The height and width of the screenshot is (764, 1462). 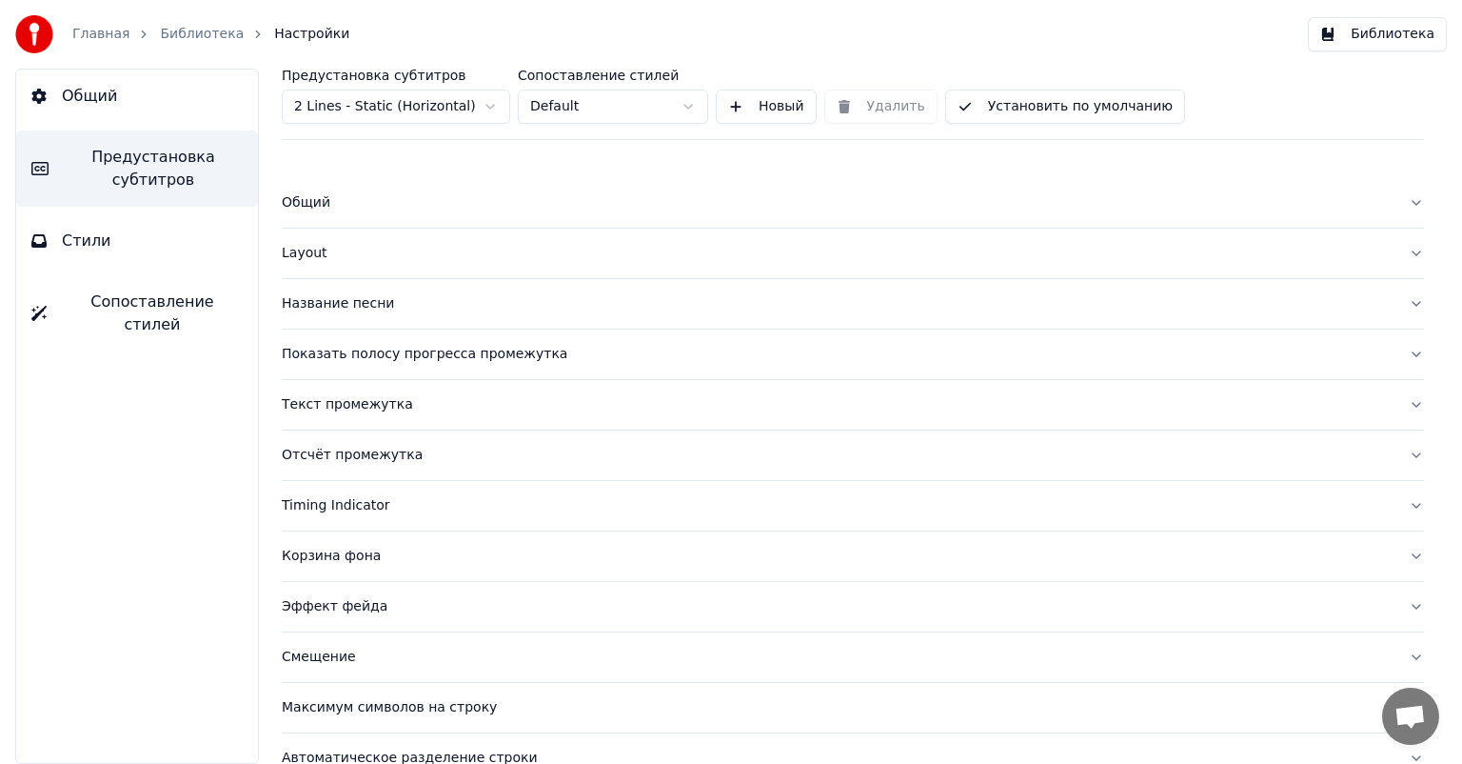 What do you see at coordinates (853, 606) in the screenshot?
I see `button: Эффект фейда` at bounding box center [853, 606].